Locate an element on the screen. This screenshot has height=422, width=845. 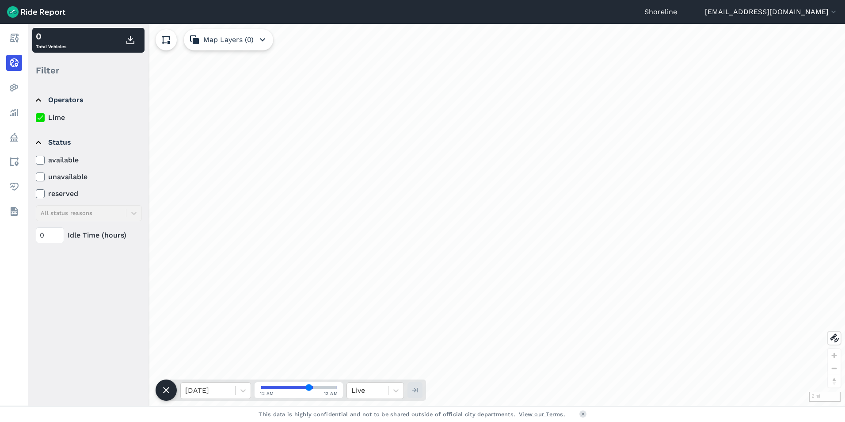
button: Map Layers (0) is located at coordinates (229, 40).